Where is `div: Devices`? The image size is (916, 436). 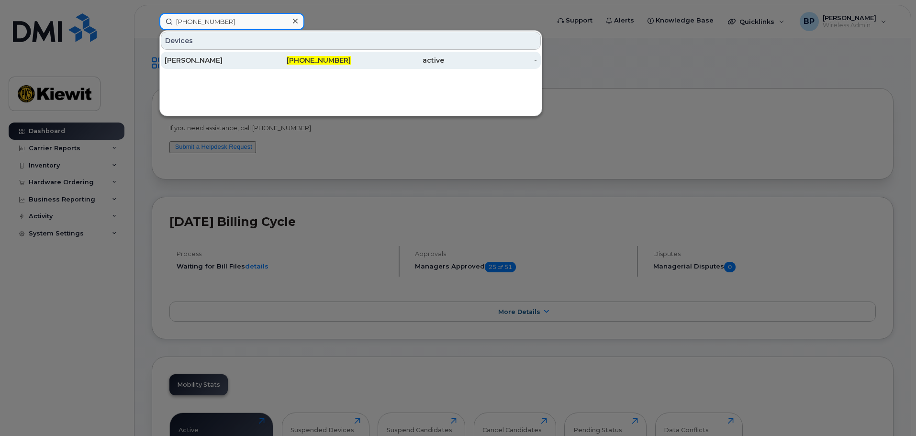 div: Devices is located at coordinates (351, 41).